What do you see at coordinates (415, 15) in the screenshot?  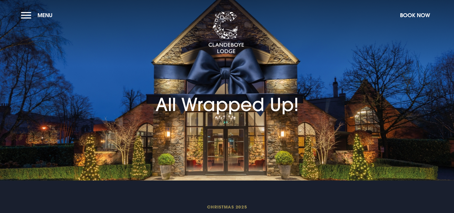 I see `button: Book Now` at bounding box center [415, 15].